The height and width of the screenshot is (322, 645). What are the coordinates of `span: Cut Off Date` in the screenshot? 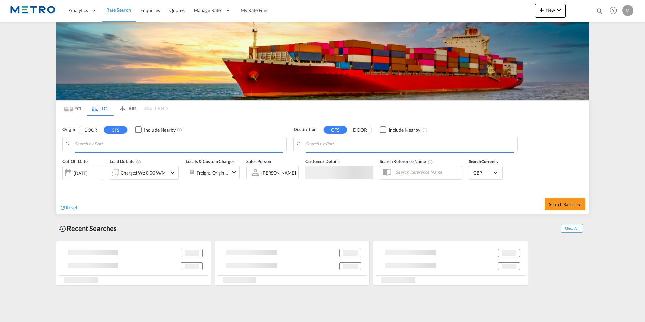 It's located at (75, 161).